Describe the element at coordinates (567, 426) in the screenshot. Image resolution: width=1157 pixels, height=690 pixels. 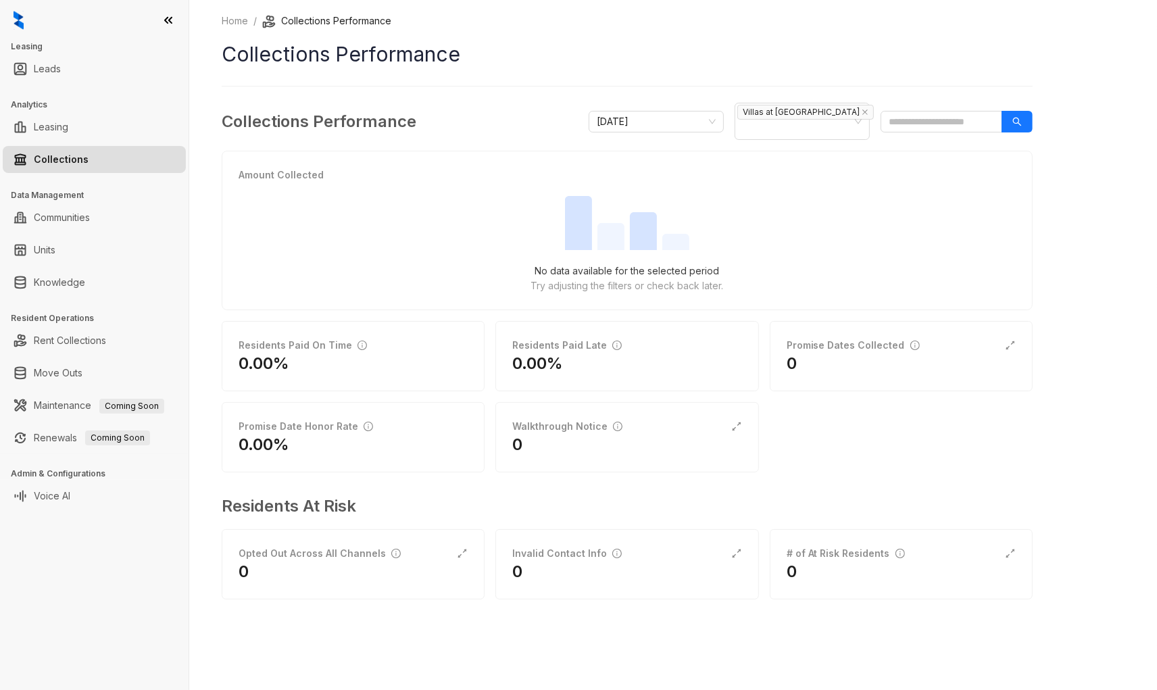
I see `div: Walkthrough Notice` at that location.